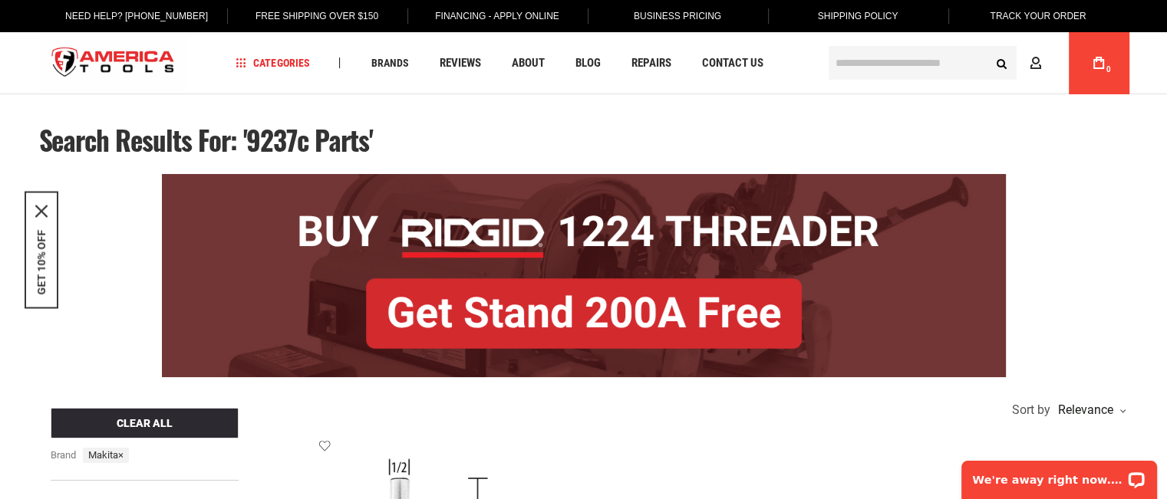  What do you see at coordinates (1031, 410) in the screenshot?
I see `span: Sort by` at bounding box center [1031, 410].